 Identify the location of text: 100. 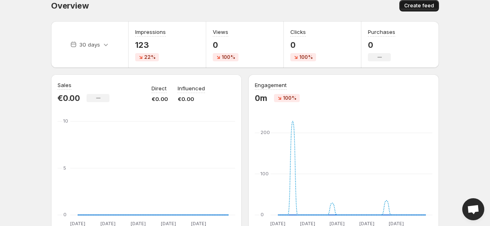
(264, 173).